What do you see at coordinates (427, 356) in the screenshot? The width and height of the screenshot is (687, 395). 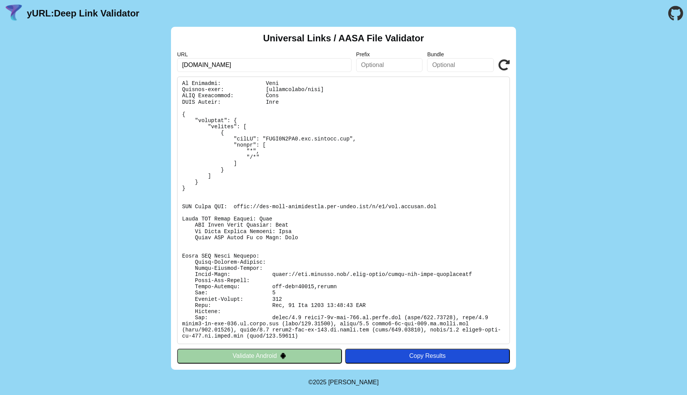 I see `div: Copy Results` at bounding box center [427, 356].